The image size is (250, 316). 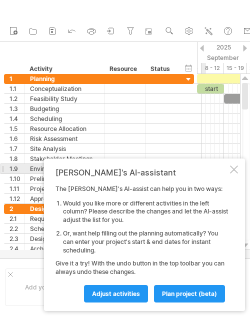 I want to click on div: 1.1, so click(x=17, y=88).